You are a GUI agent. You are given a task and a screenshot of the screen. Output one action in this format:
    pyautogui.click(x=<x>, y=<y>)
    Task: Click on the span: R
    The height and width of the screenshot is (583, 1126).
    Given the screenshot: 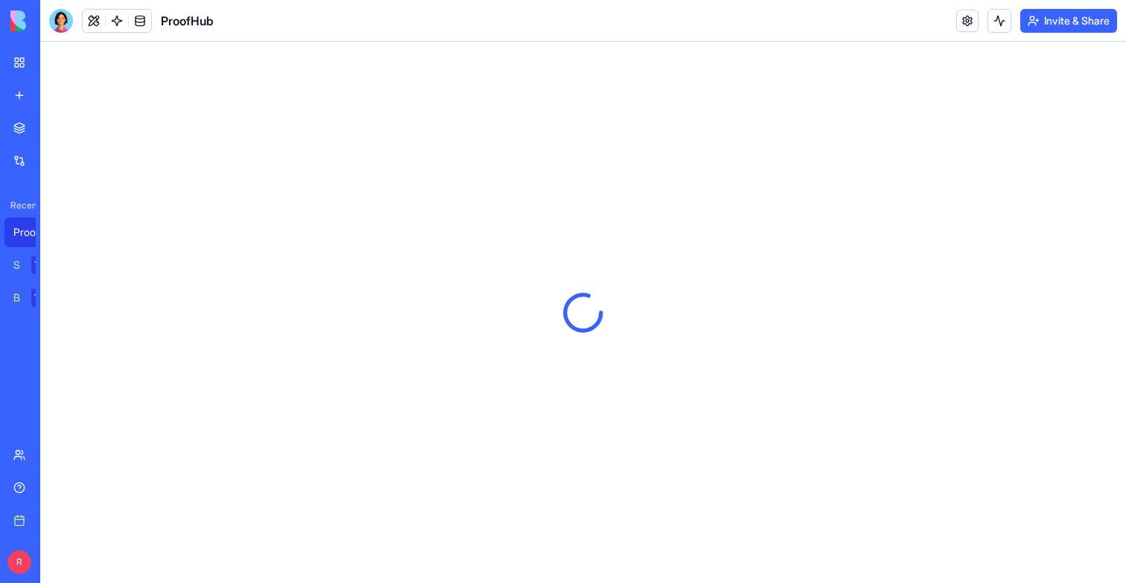 What is the action you would take?
    pyautogui.click(x=19, y=562)
    